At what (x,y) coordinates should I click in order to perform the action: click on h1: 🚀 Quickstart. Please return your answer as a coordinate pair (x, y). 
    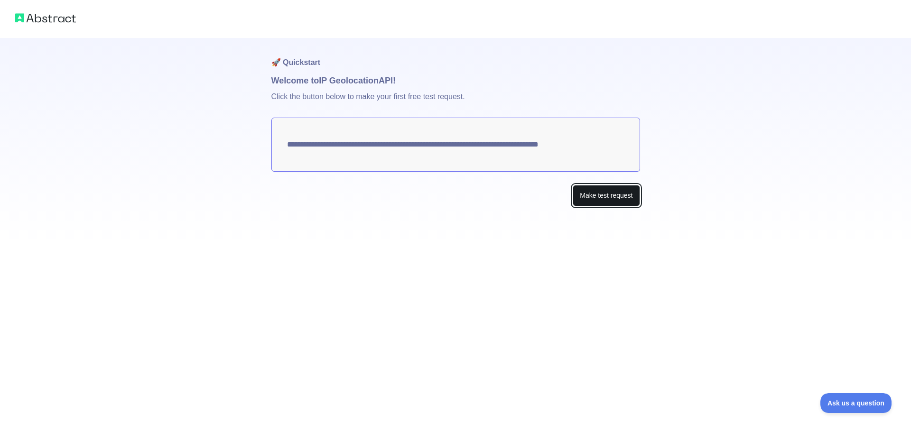
    Looking at the image, I should click on (455, 56).